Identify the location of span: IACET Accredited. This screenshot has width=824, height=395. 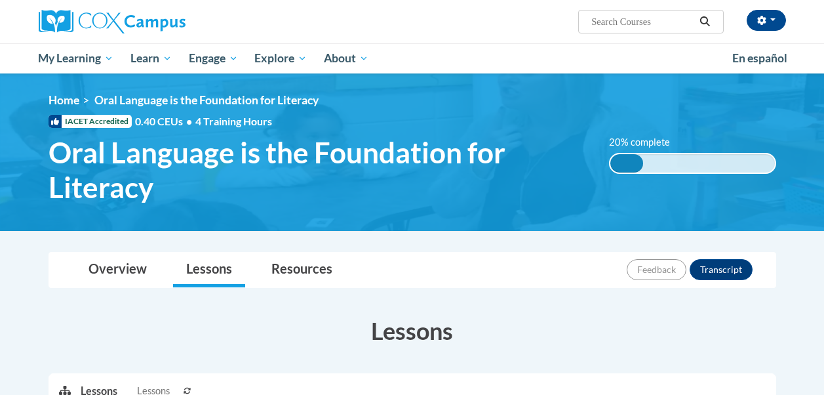
(90, 121).